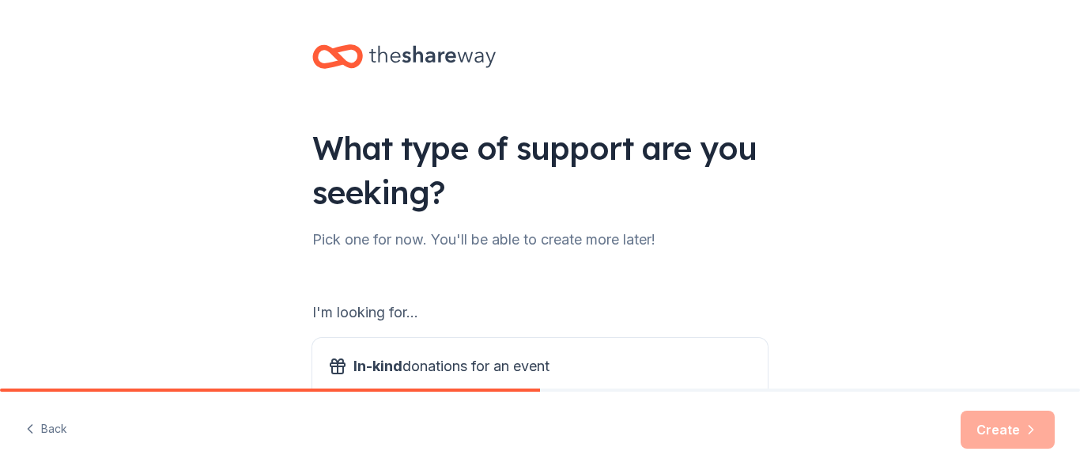 The height and width of the screenshot is (474, 1080). Describe the element at coordinates (540, 404) in the screenshot. I see `div: Find auction and raffle items, meals, snacks, desserts, alcohol, and beverages.` at that location.